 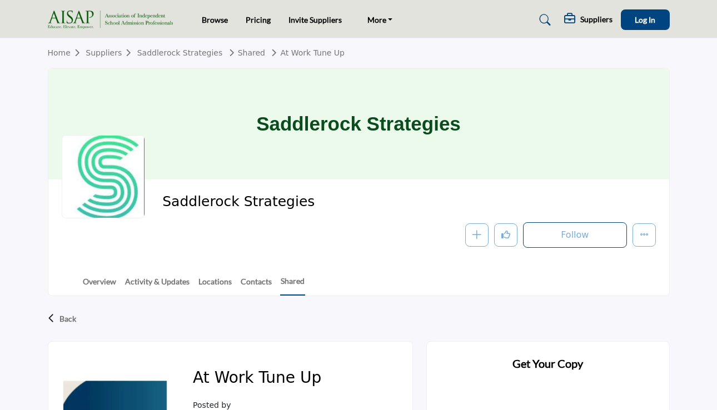 What do you see at coordinates (68, 319) in the screenshot?
I see `p: Back` at bounding box center [68, 319].